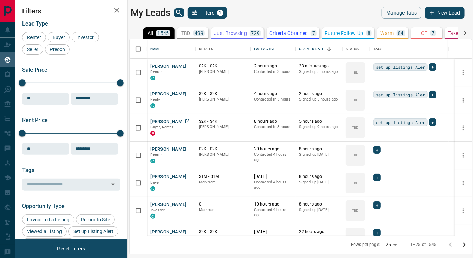 This screenshot has height=258, width=473. I want to click on div: Precon, so click(57, 49).